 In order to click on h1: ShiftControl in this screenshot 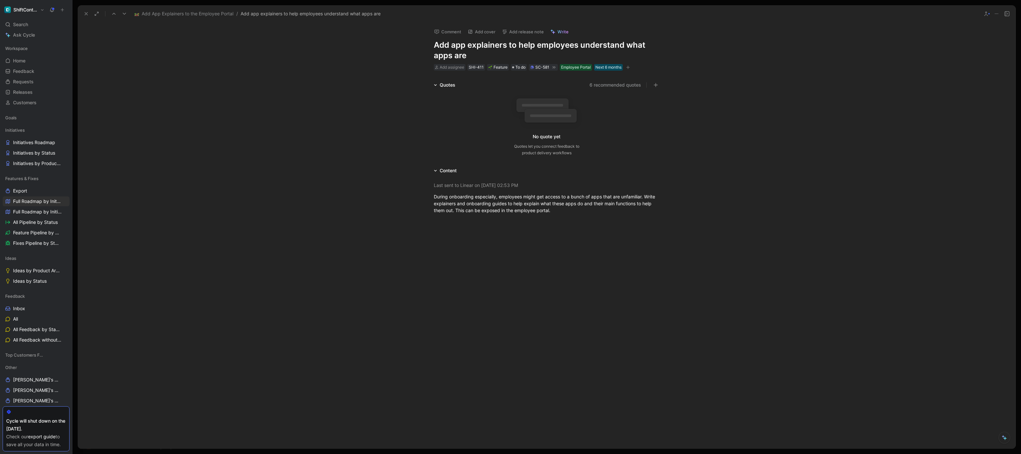, I will do `click(25, 10)`.